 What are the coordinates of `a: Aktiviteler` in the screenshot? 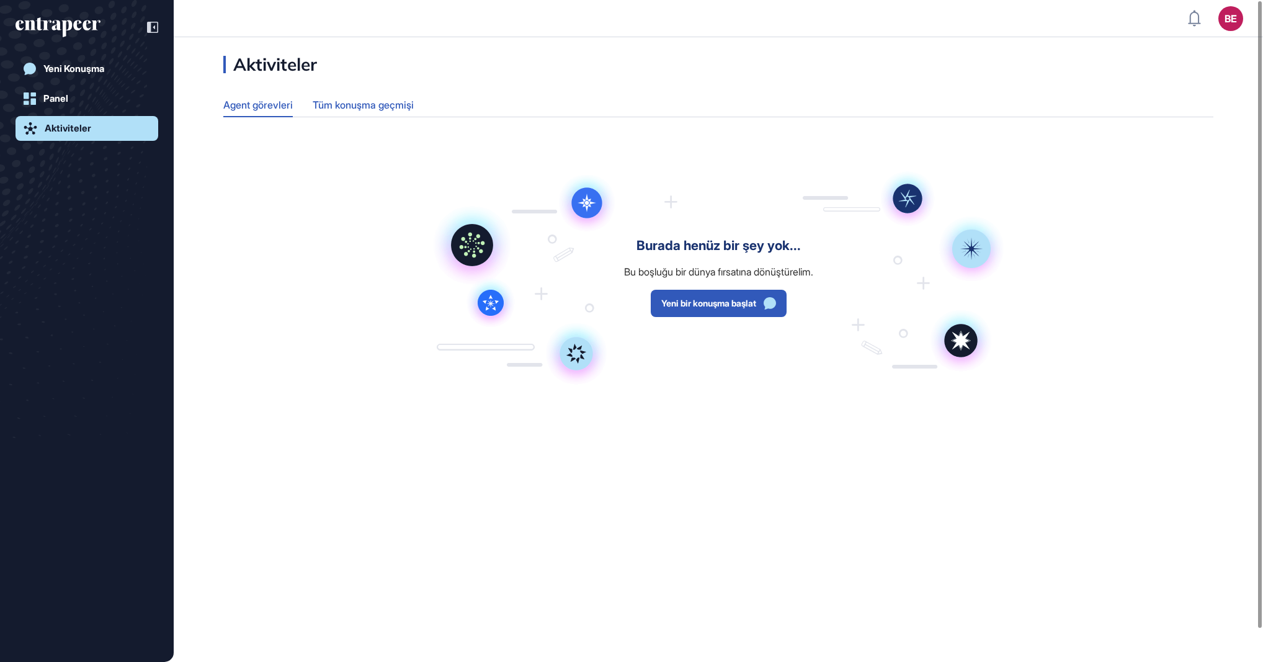 It's located at (87, 128).